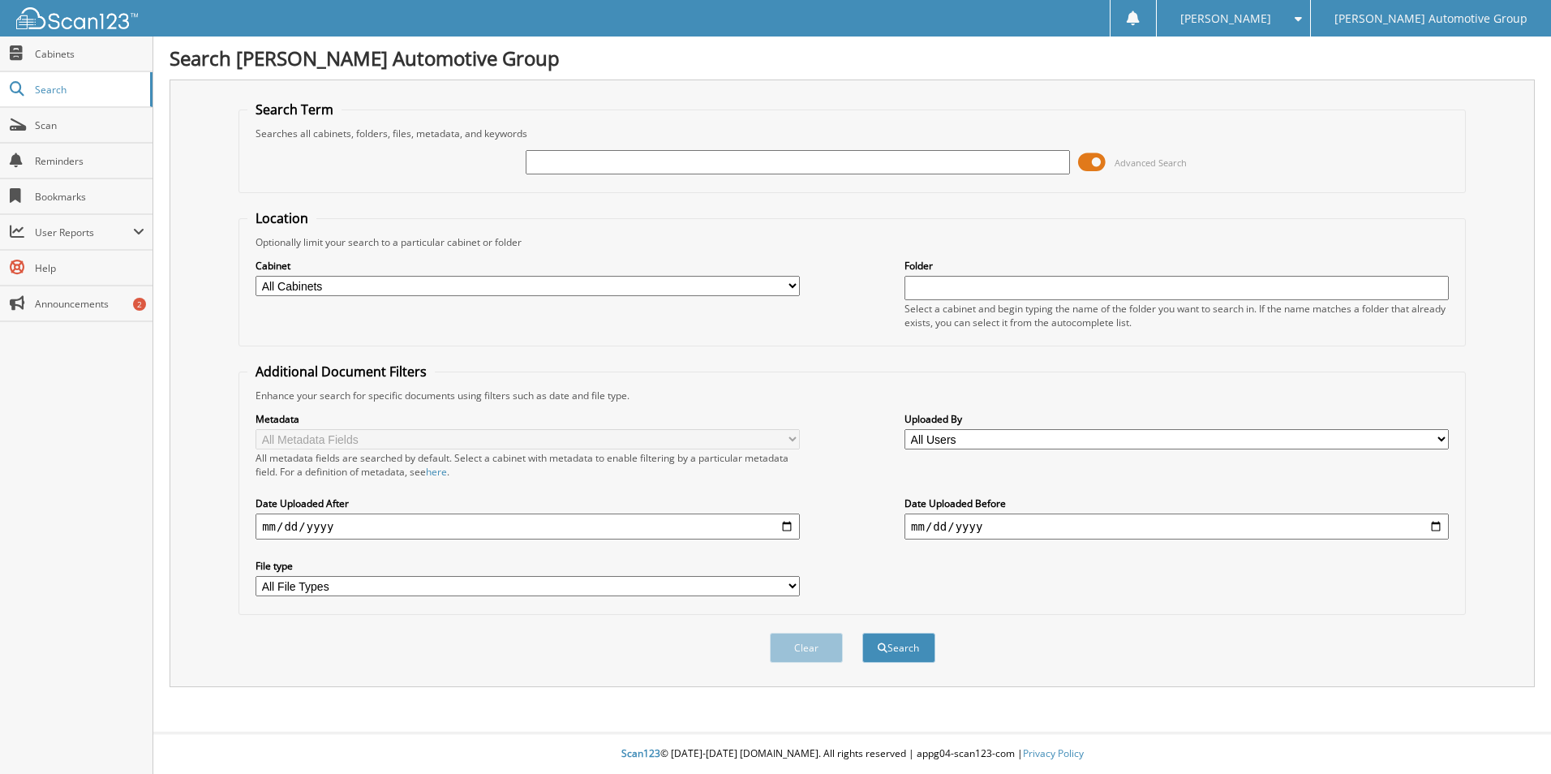  Describe the element at coordinates (77, 18) in the screenshot. I see `img: scan123-logo-white.svg` at that location.